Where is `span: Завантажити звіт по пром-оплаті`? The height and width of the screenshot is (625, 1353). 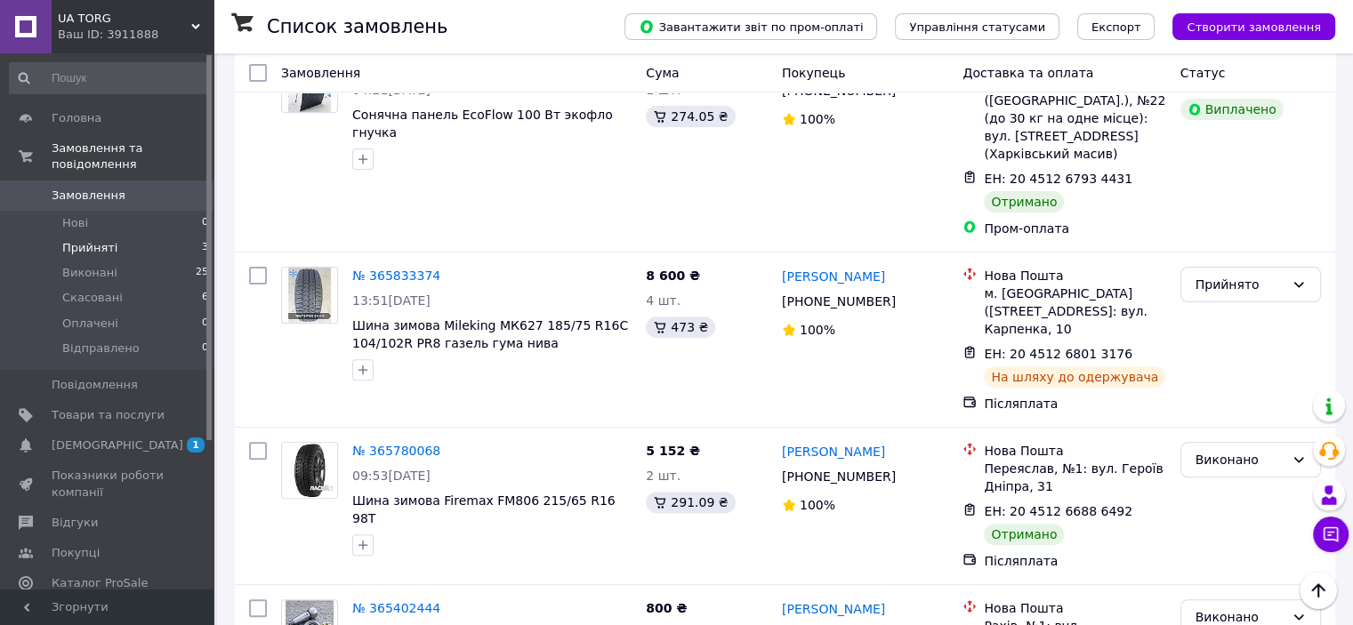 span: Завантажити звіт по пром-оплаті is located at coordinates (751, 27).